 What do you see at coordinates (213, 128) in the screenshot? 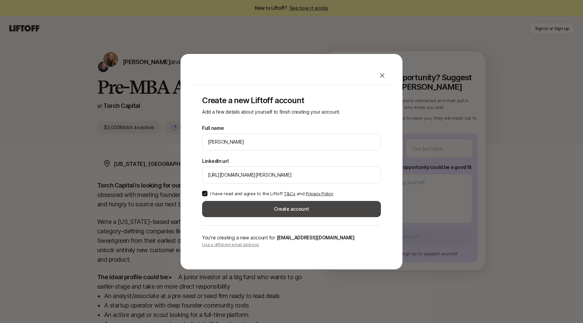
I see `label: Full name` at bounding box center [213, 128].